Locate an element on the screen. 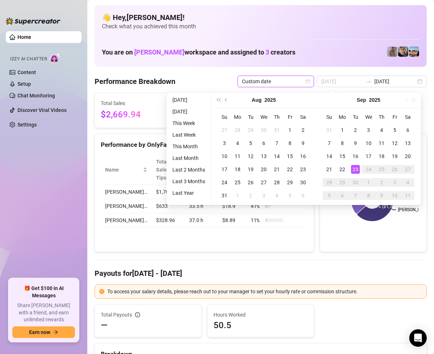 This screenshot has width=434, height=354. button: Choose a year is located at coordinates (374, 100).